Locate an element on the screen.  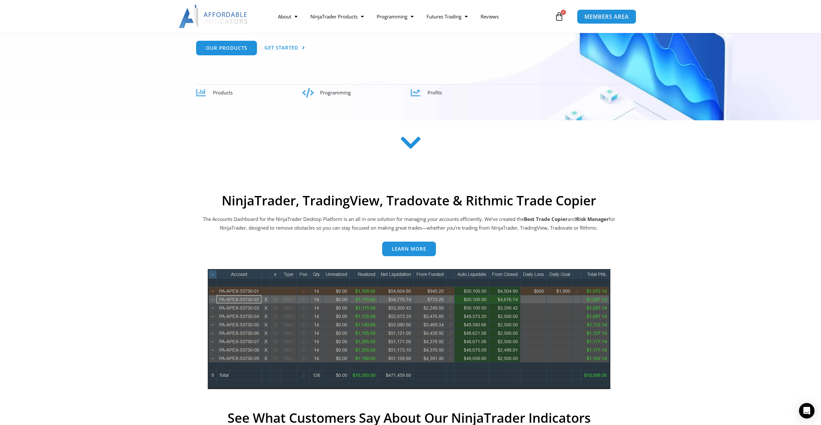
a: MEMBERS AREA is located at coordinates (607, 16).